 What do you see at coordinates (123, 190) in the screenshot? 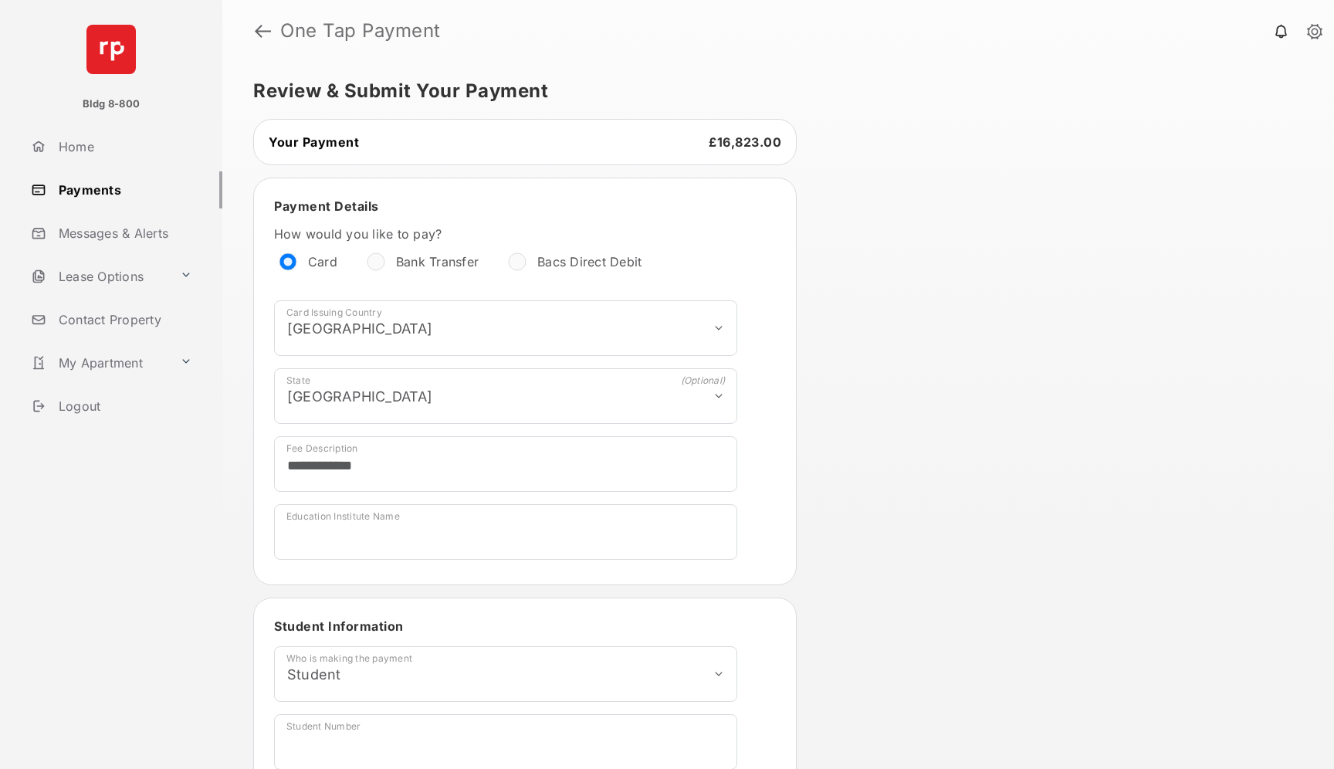
I see `a: Payments` at bounding box center [123, 190].